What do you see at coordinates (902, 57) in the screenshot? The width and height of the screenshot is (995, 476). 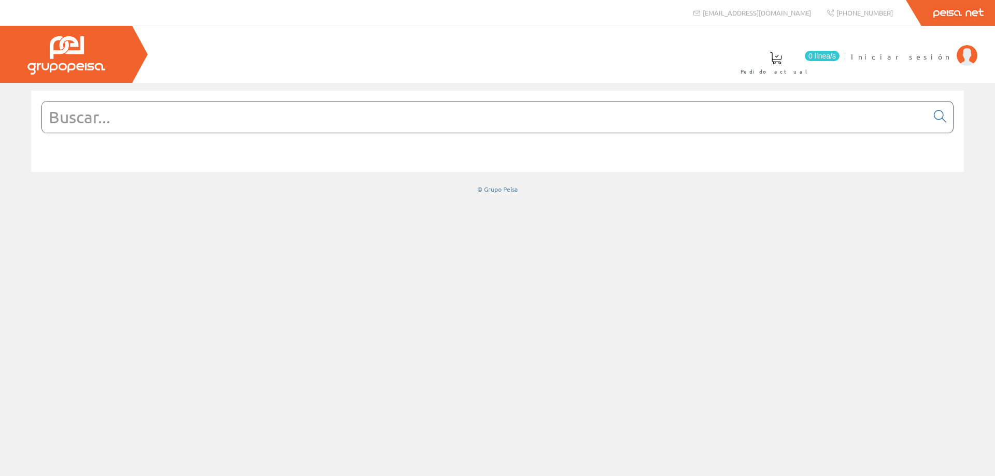 I see `span: Iniciar sesión` at bounding box center [902, 57].